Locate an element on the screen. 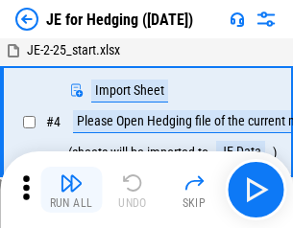  div: Run All is located at coordinates (71, 203).